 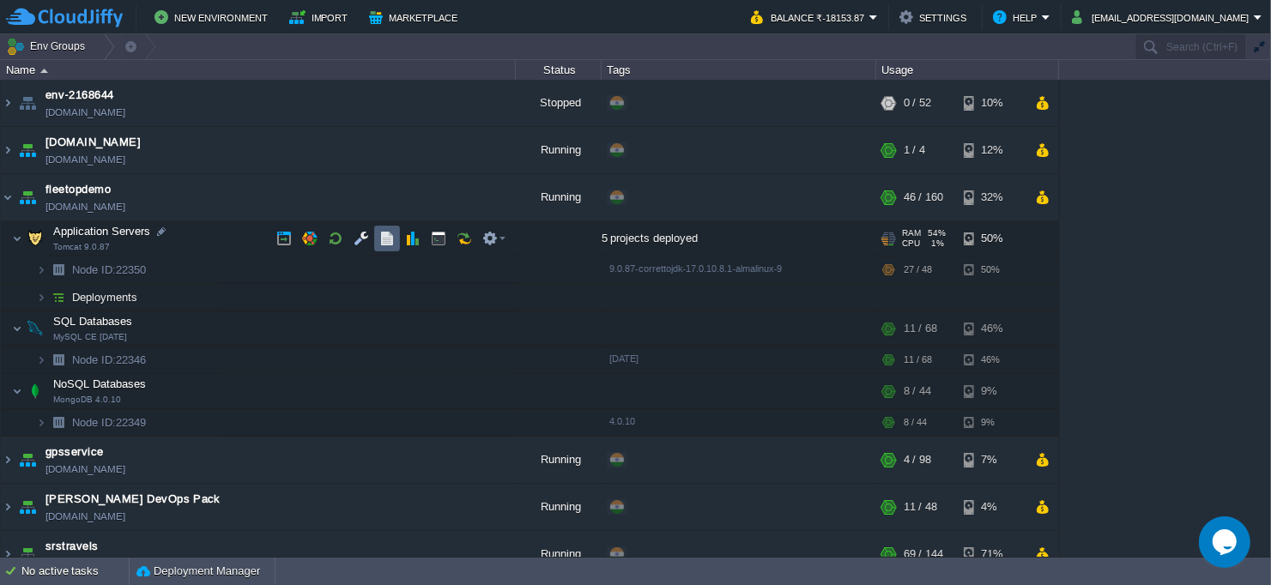 I want to click on button: New Environment, so click(x=214, y=17).